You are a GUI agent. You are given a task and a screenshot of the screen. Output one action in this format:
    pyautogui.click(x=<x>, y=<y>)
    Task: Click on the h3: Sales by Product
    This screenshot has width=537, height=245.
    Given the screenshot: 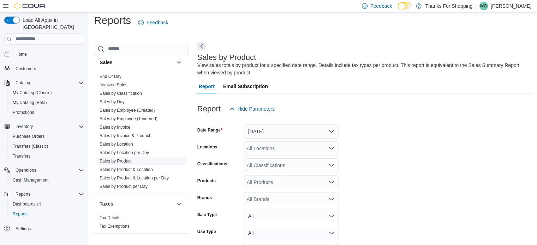 What is the action you would take?
    pyautogui.click(x=227, y=58)
    